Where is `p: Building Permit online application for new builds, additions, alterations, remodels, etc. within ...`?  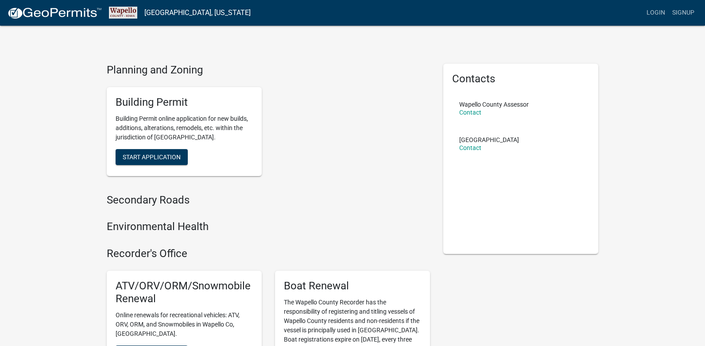
p: Building Permit online application for new builds, additions, alterations, remodels, etc. within ... is located at coordinates (184, 128).